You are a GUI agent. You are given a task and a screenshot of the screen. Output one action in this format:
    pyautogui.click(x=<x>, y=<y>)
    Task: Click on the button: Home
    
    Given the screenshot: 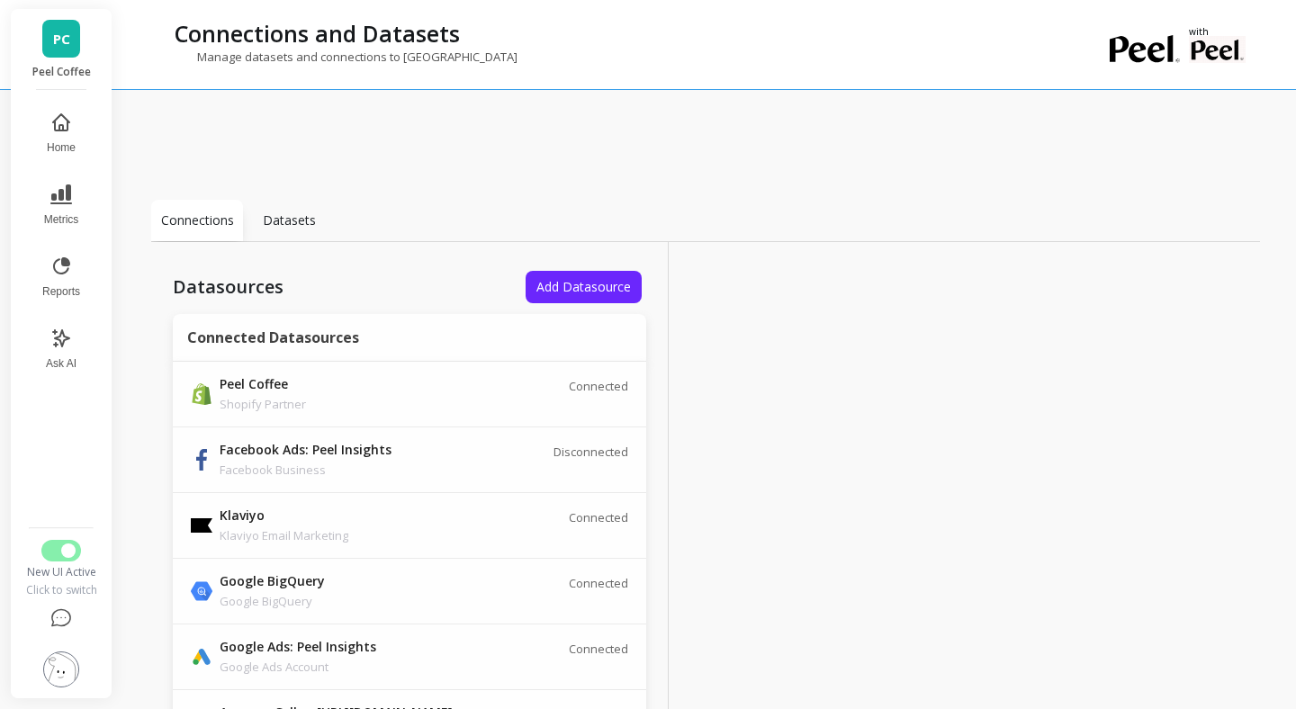 What is the action you would take?
    pyautogui.click(x=61, y=133)
    